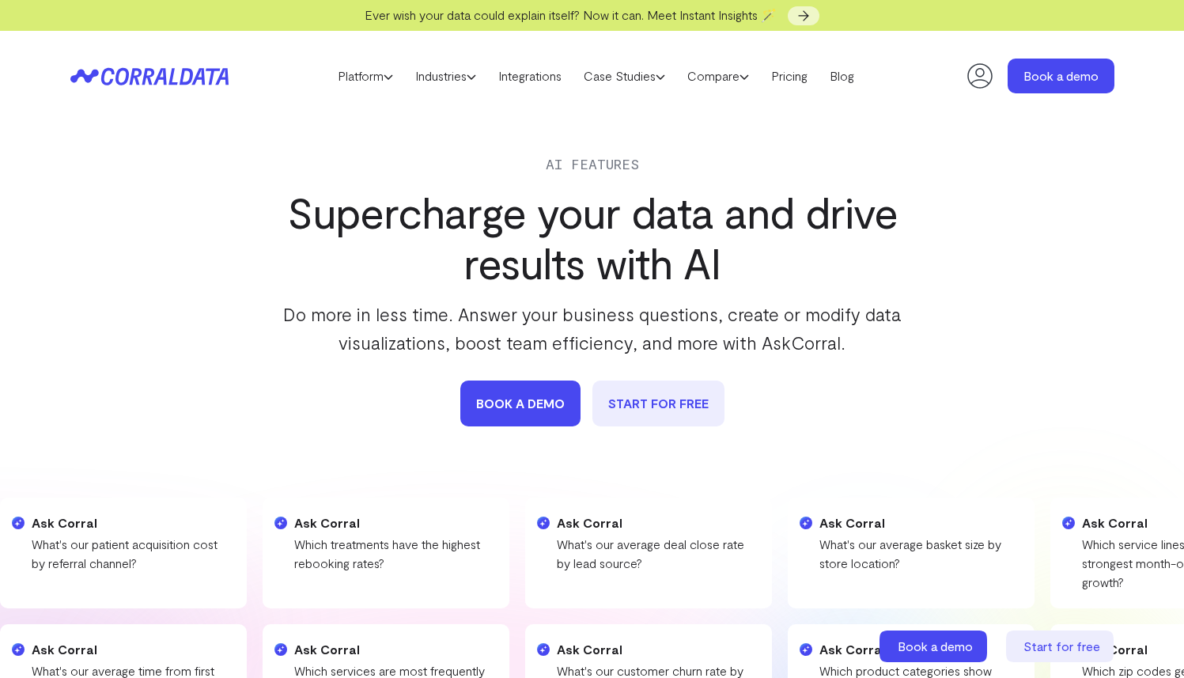  Describe the element at coordinates (530, 76) in the screenshot. I see `a: Integrations` at that location.